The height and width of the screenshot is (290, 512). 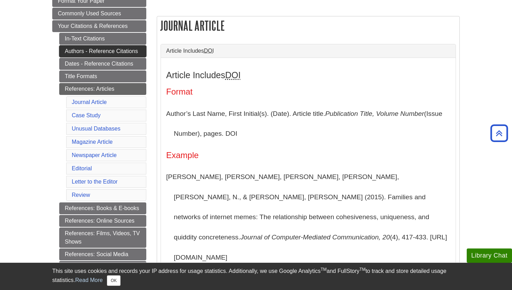 I want to click on a: References: Books & E-books, so click(x=103, y=208).